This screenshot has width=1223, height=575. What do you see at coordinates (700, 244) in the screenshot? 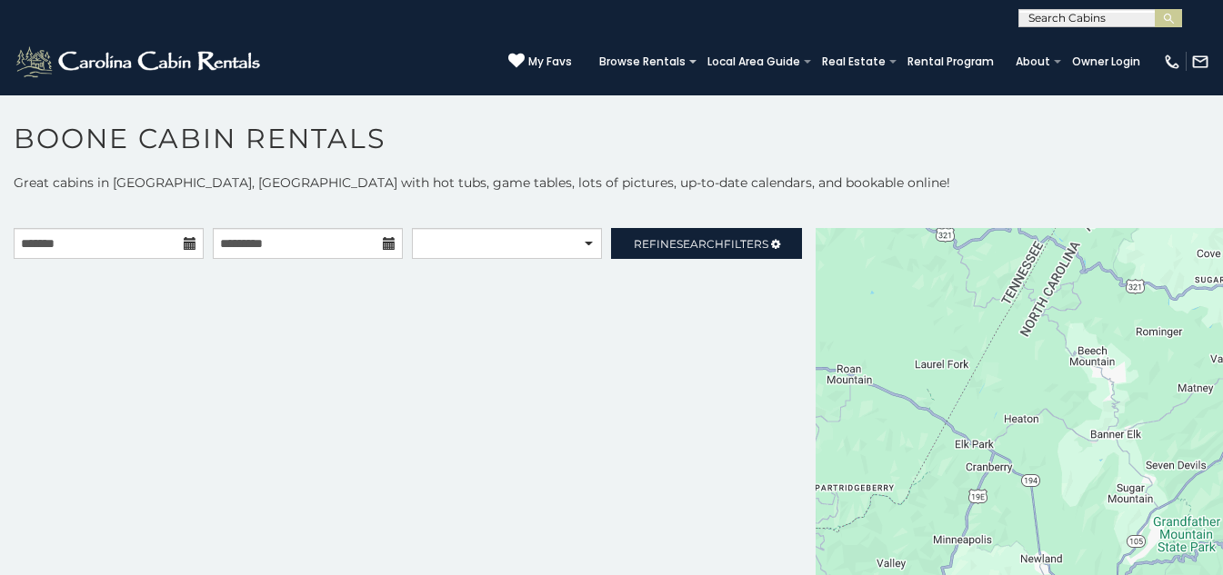
I see `span: Search` at bounding box center [700, 244].